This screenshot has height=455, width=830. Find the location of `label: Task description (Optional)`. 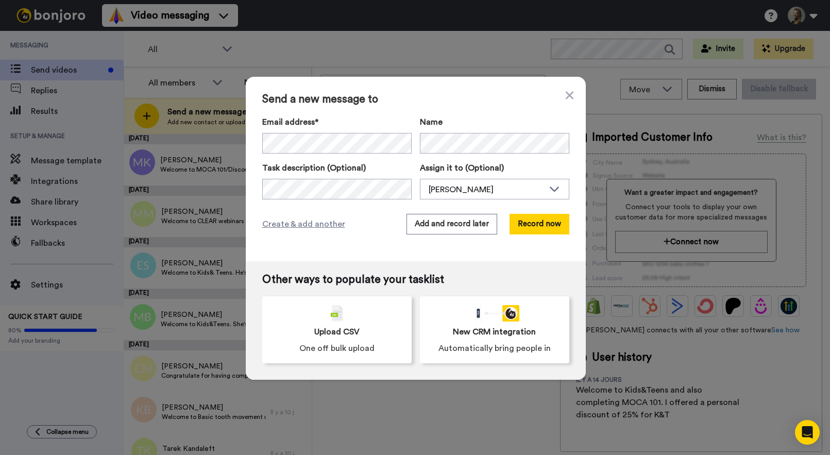

label: Task description (Optional) is located at coordinates (337, 168).